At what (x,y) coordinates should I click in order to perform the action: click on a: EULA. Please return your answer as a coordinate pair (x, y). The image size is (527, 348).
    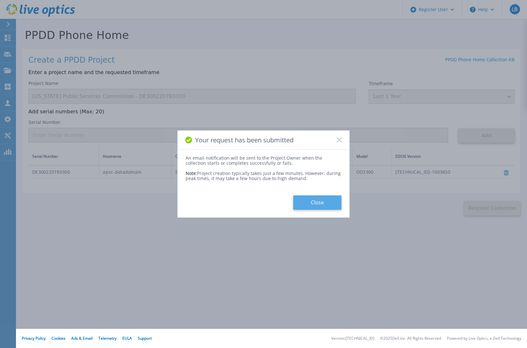
    Looking at the image, I should click on (127, 338).